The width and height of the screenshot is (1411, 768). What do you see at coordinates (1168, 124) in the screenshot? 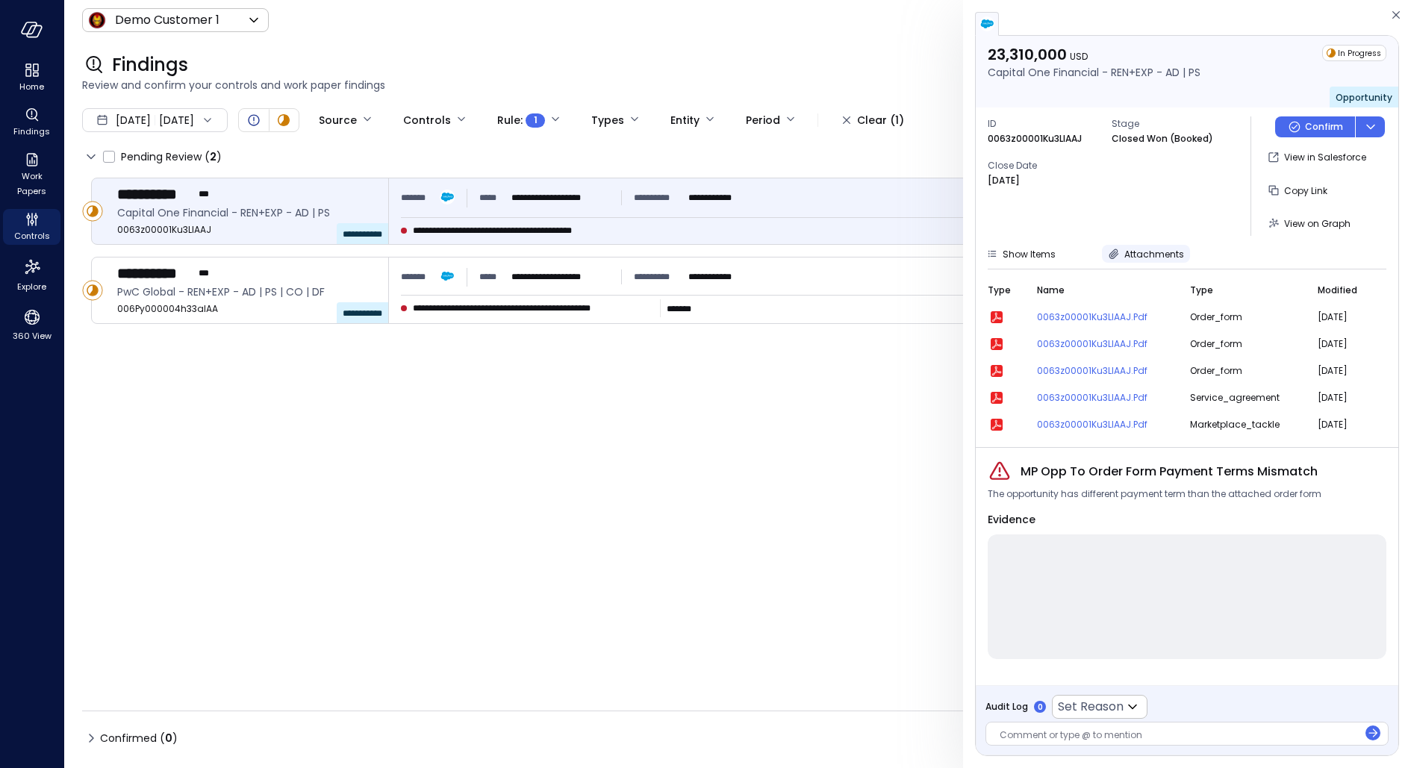
I see `span: Stage` at bounding box center [1168, 124].